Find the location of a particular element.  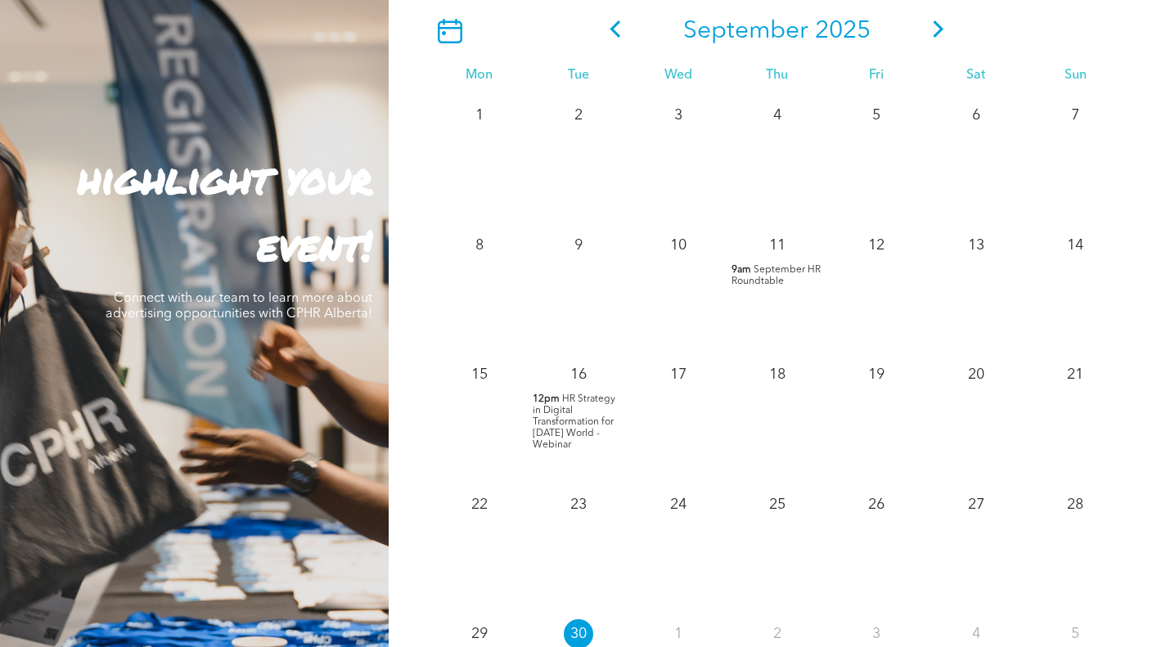

span: 12pm is located at coordinates (546, 399).